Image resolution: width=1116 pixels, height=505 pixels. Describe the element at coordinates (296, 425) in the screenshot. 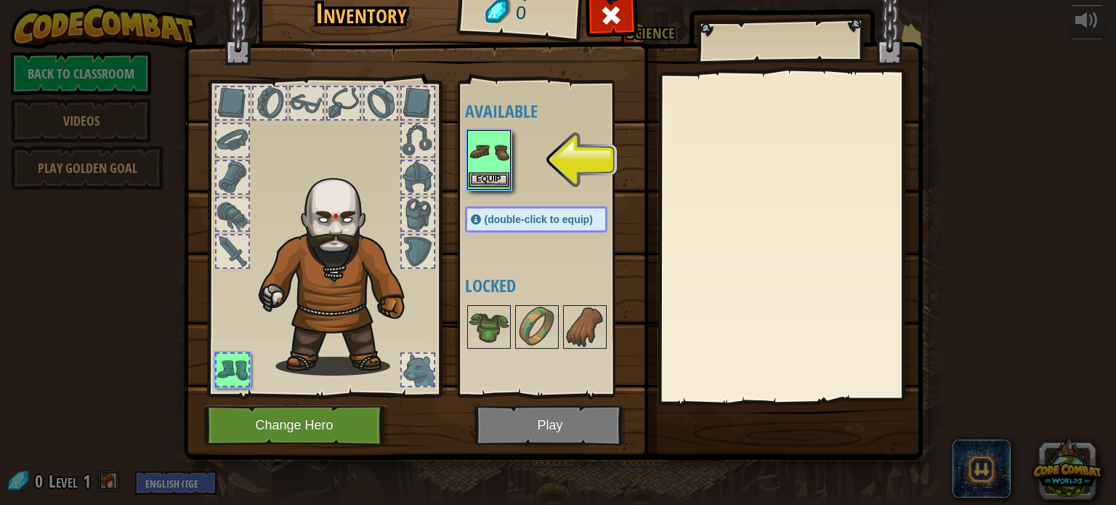

I see `button: Change Hero` at that location.